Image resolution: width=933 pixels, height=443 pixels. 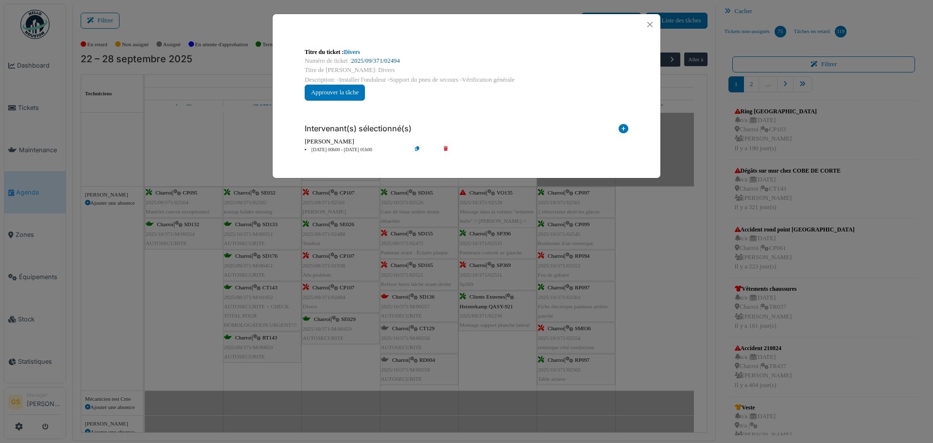 What do you see at coordinates (467, 61) in the screenshot?
I see `div: Numéro de ticket :` at bounding box center [467, 61].